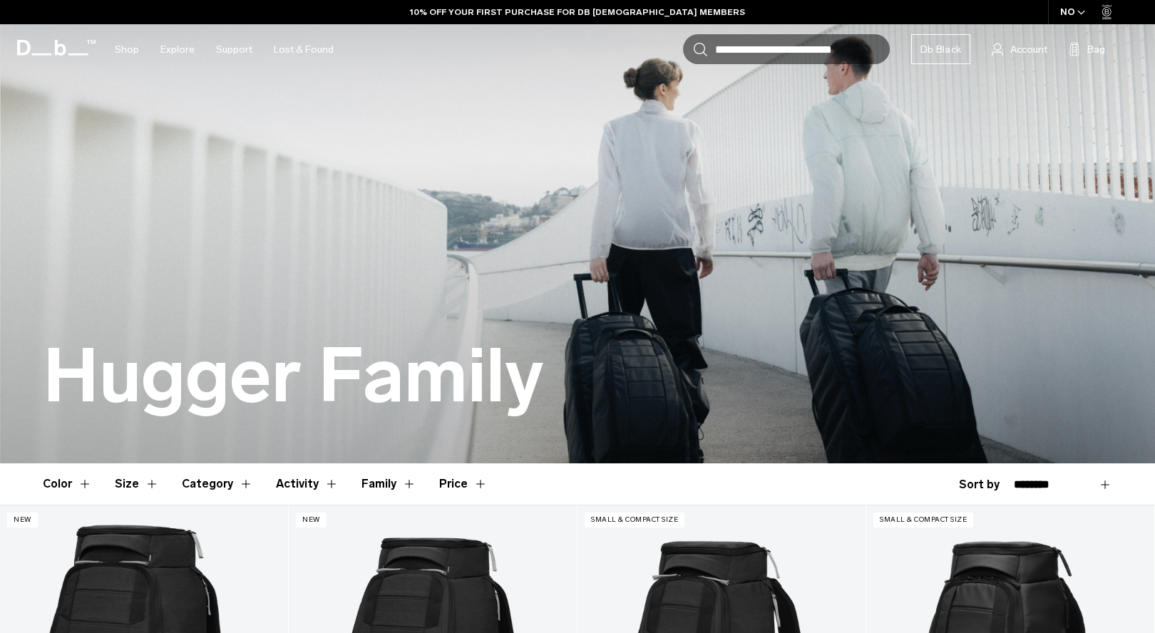 This screenshot has height=633, width=1155. I want to click on a: Shop, so click(127, 49).